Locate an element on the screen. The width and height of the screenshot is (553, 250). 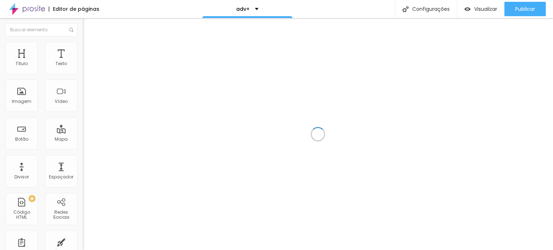
div: Imagem is located at coordinates (22, 102).